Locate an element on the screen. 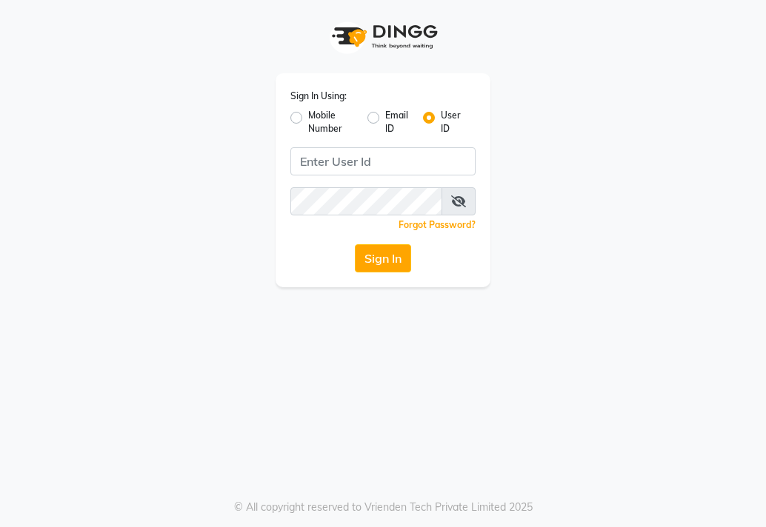 The width and height of the screenshot is (766, 527). label: Sign In Using: is located at coordinates (318, 96).